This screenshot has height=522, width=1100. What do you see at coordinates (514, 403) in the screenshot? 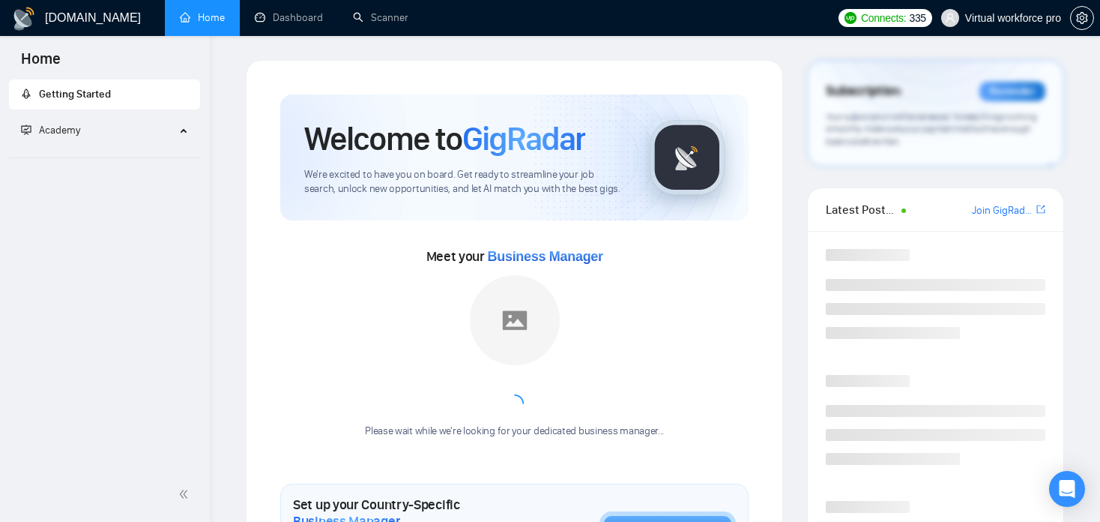
I see `span: loading` at bounding box center [514, 403].